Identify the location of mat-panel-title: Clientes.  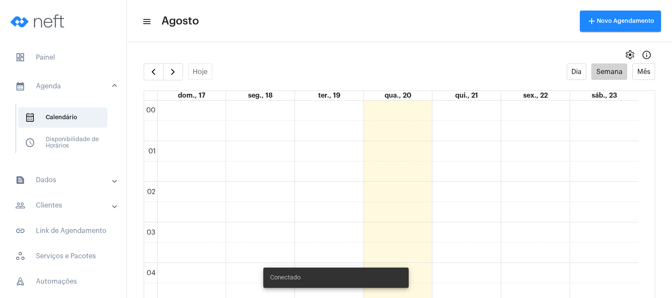
(64, 205).